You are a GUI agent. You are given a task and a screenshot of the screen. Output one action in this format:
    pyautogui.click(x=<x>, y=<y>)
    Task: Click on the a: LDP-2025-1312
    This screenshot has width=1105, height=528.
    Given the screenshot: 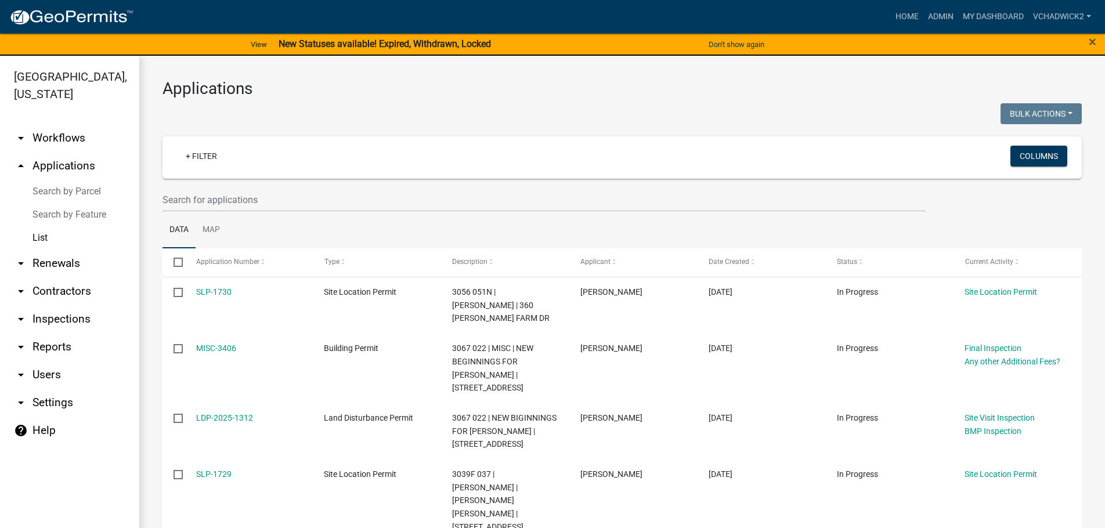 What is the action you would take?
    pyautogui.click(x=225, y=418)
    